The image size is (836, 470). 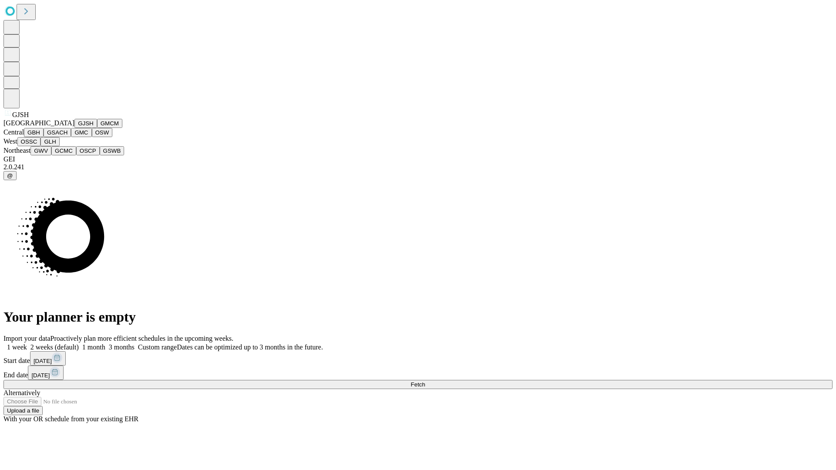 I want to click on h1: Your planner is empty, so click(x=418, y=317).